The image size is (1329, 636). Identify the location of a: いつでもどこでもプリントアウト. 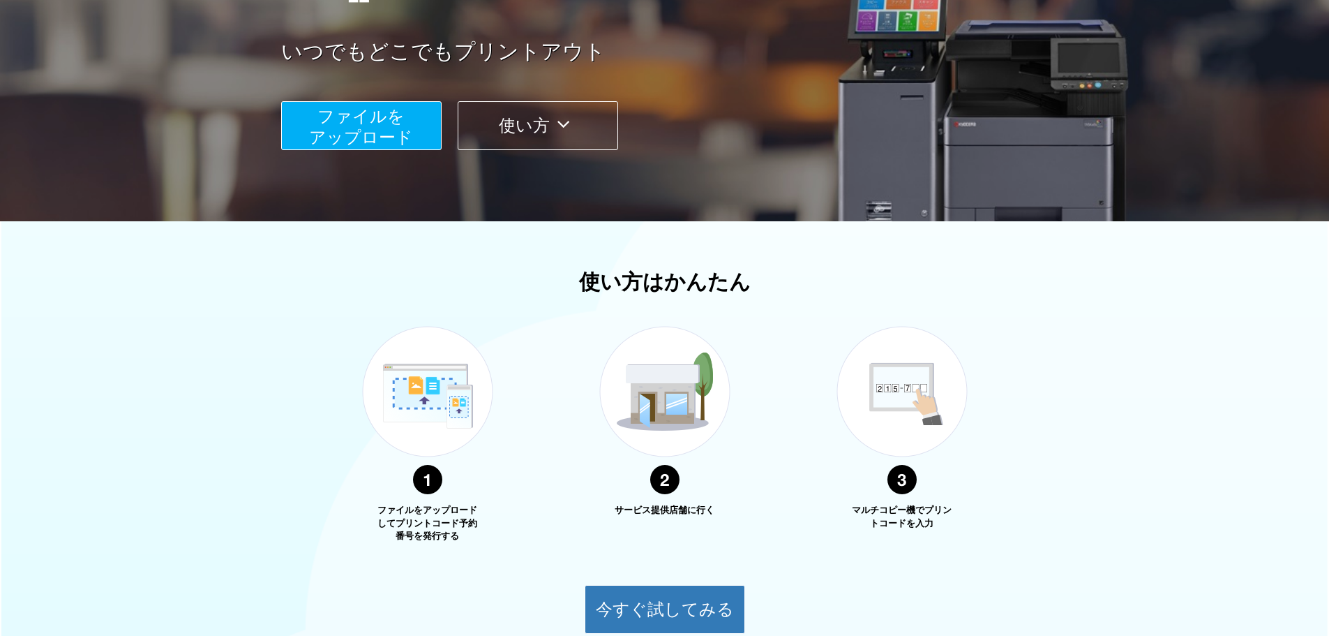
(682, 52).